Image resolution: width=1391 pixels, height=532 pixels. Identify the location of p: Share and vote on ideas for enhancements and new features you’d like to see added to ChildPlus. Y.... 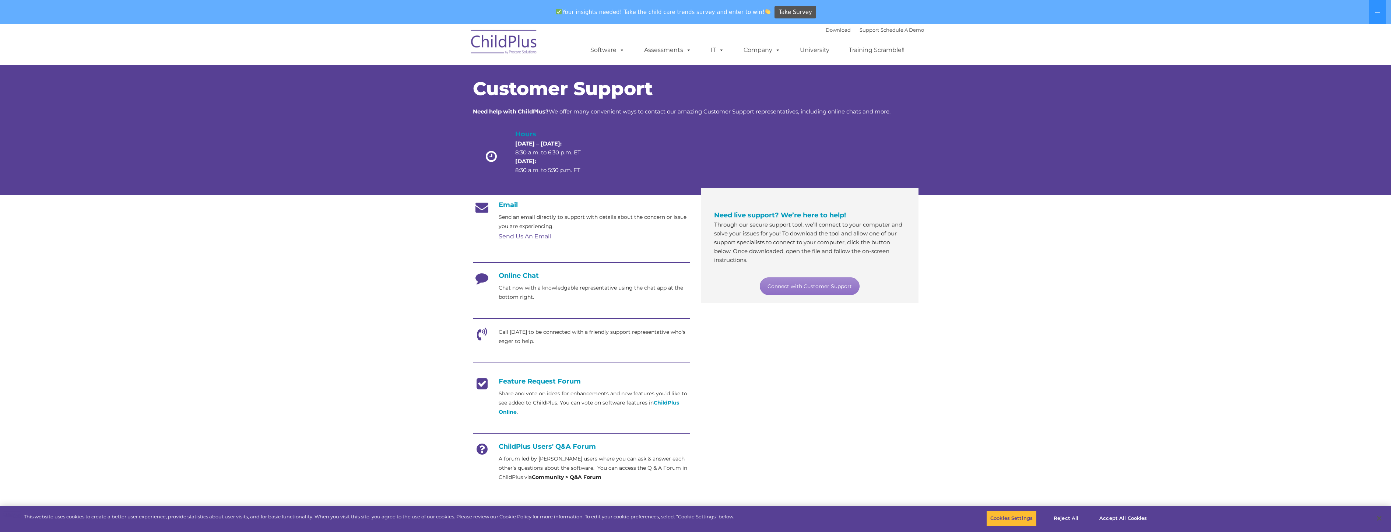
(595, 403).